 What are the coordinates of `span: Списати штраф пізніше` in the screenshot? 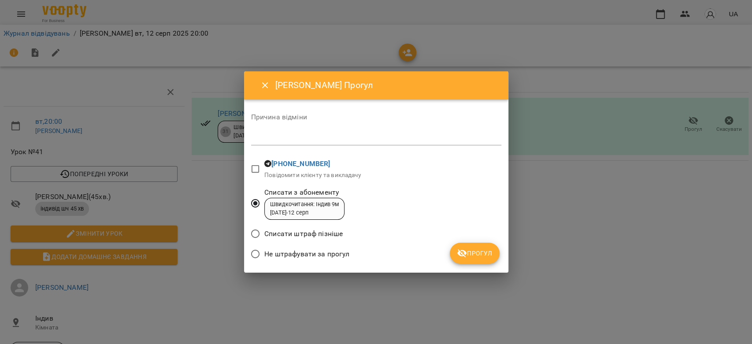 It's located at (303, 234).